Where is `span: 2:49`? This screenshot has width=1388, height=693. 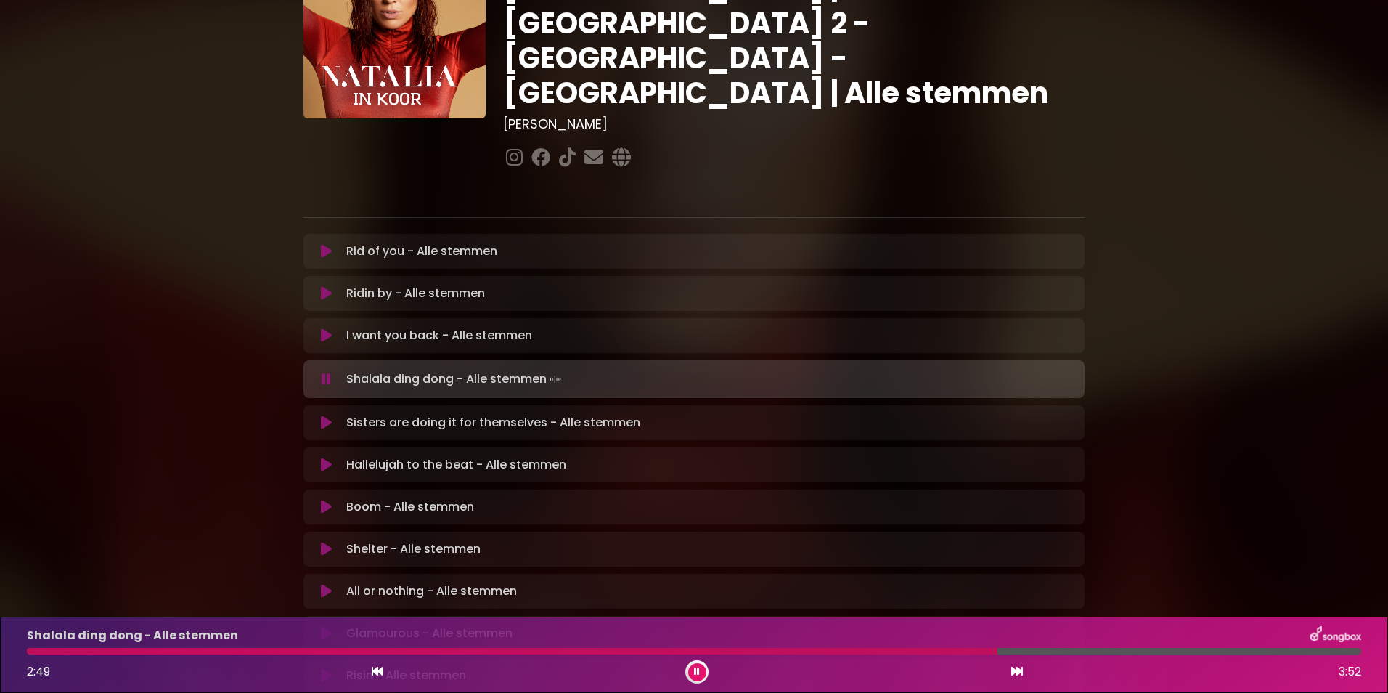
span: 2:49 is located at coordinates (38, 671).